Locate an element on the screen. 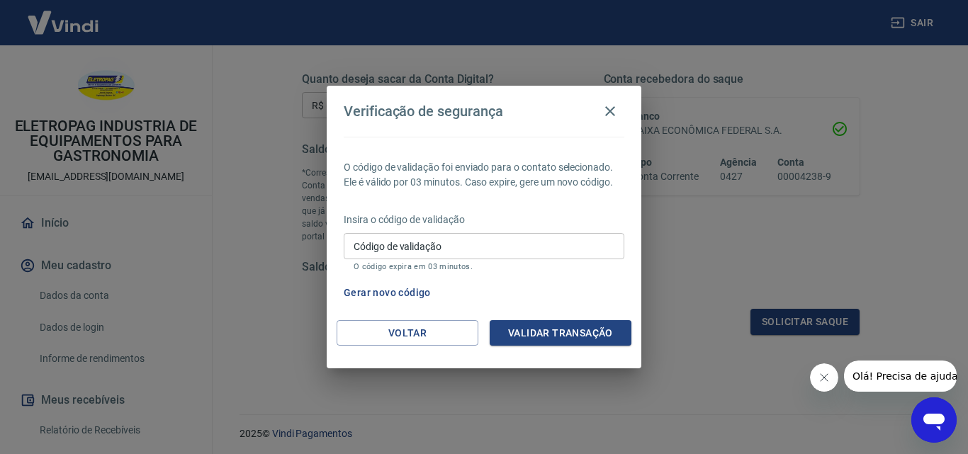  h4: Verificação de segurança is located at coordinates (423, 111).